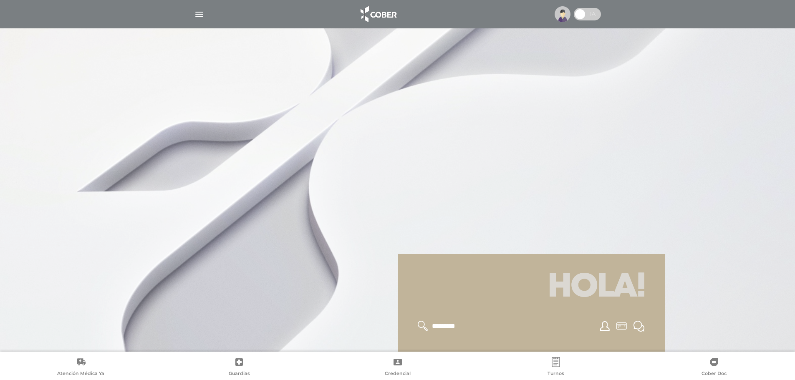 This screenshot has width=795, height=380. I want to click on a: Atención Médica Ya, so click(81, 368).